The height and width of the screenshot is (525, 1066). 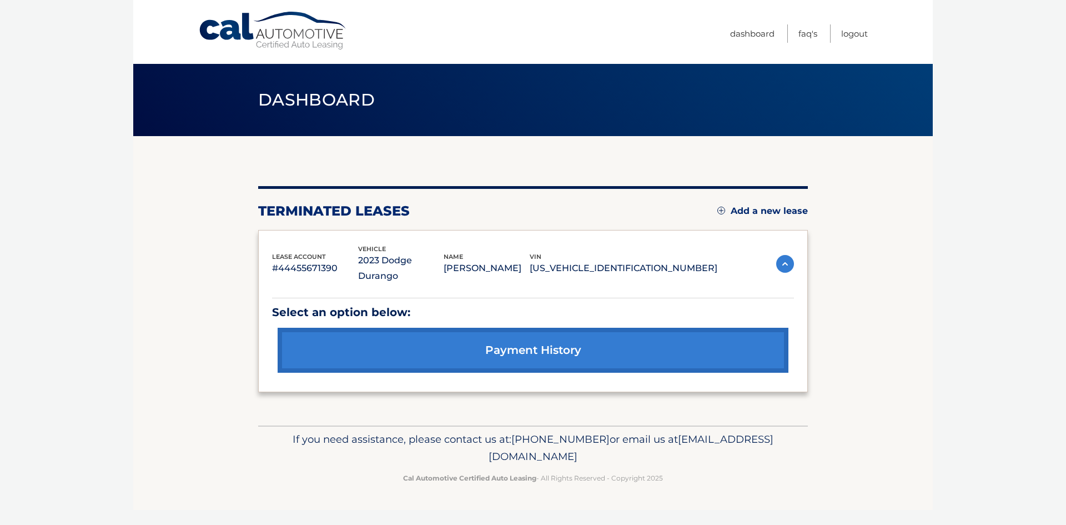 I want to click on a: FAQ's, so click(x=808, y=33).